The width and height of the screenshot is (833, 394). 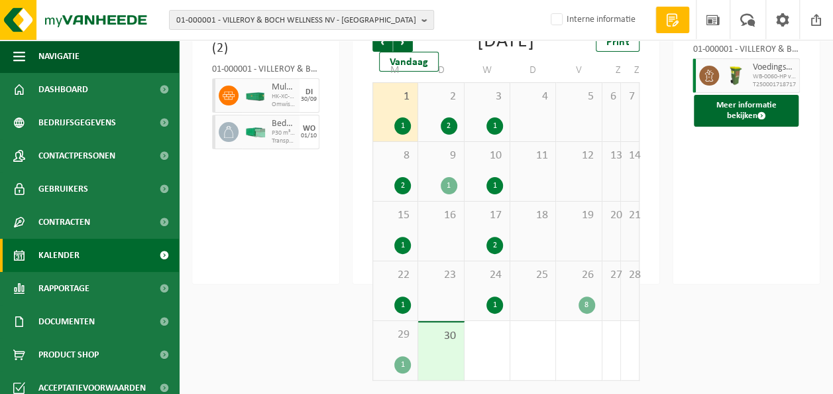 I want to click on span: 18, so click(x=533, y=215).